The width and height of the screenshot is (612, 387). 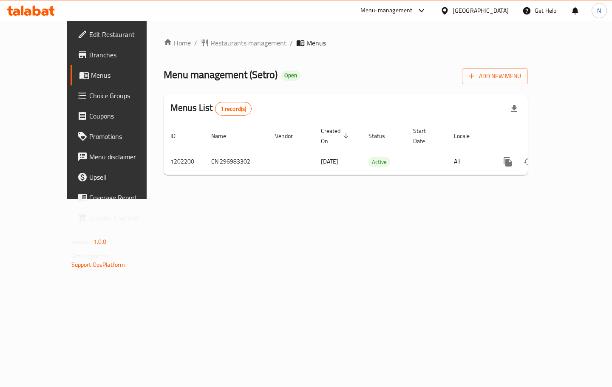 I want to click on a: Menus, so click(x=120, y=75).